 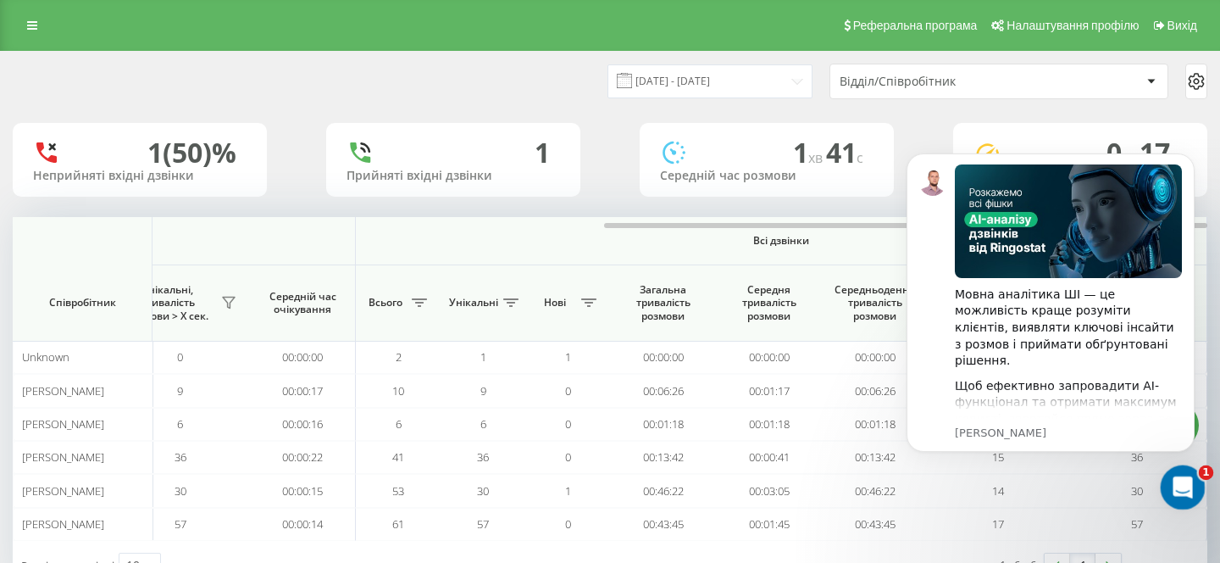 I want to click on p: Message from Oleksandr, sent Щойно, so click(x=187, y=305).